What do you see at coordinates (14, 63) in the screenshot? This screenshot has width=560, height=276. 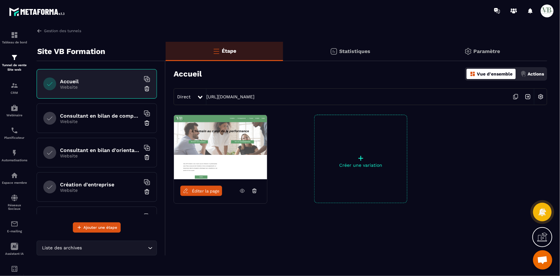 I see `a: formationformationTunnel de vente Site web` at bounding box center [14, 63].